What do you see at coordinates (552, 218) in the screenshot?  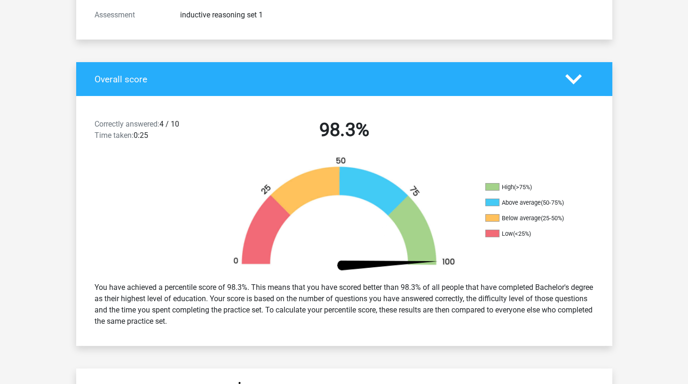 I see `div: (25-50%)` at bounding box center [552, 218].